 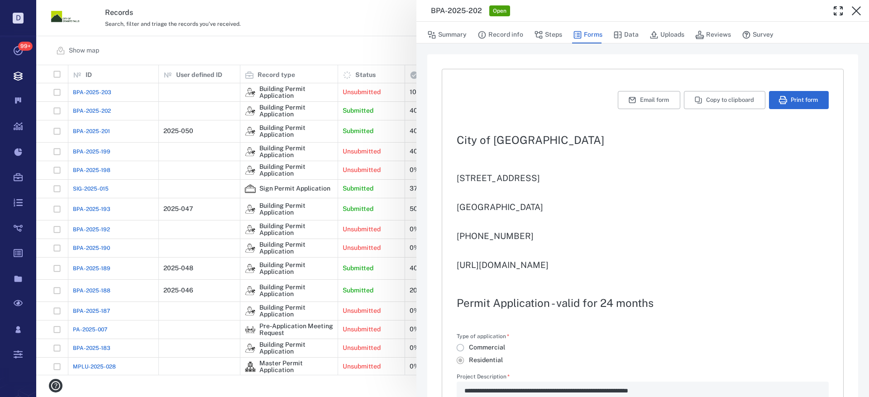 What do you see at coordinates (643, 378) in the screenshot?
I see `label: Project Description` at bounding box center [643, 378].